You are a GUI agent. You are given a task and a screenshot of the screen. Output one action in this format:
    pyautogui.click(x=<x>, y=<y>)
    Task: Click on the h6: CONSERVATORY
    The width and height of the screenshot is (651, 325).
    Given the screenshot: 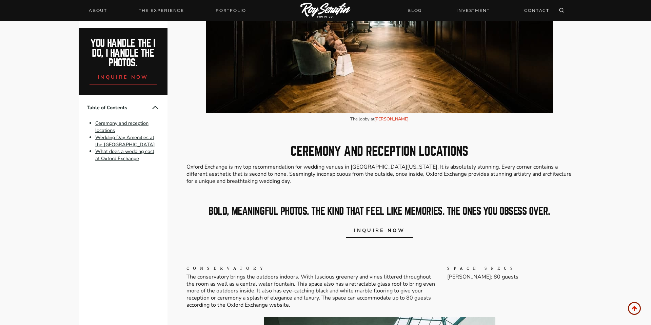 What is the action you would take?
    pyautogui.click(x=312, y=268)
    